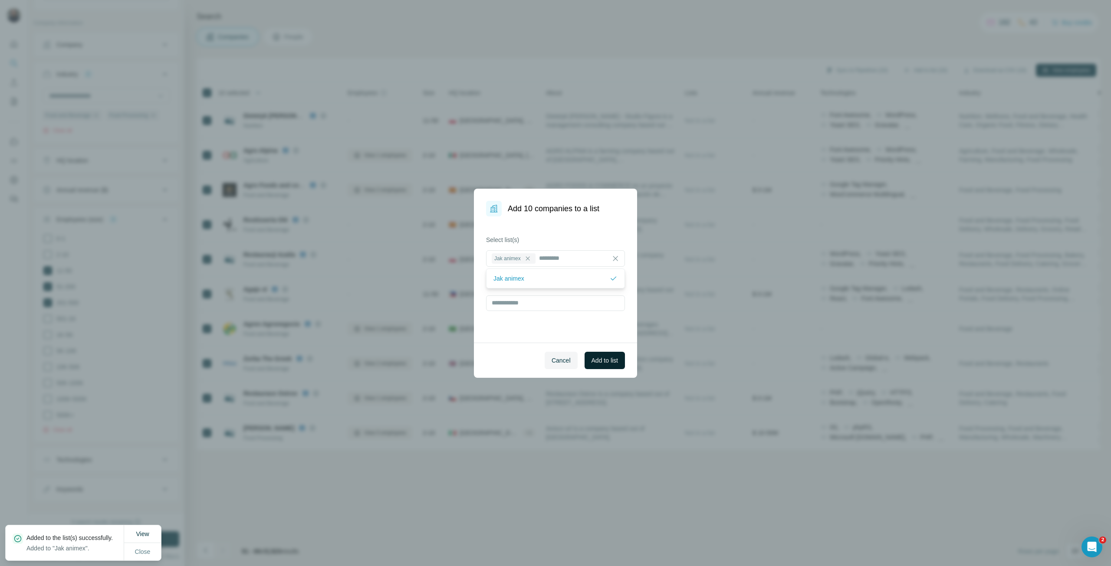 Image resolution: width=1111 pixels, height=566 pixels. I want to click on h1: Add 10 companies to a list, so click(553, 209).